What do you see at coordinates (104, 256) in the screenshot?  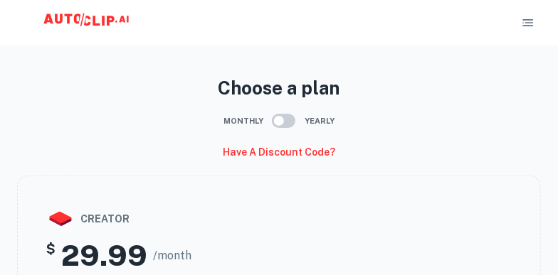 I see `h2: 29.99` at bounding box center [104, 256].